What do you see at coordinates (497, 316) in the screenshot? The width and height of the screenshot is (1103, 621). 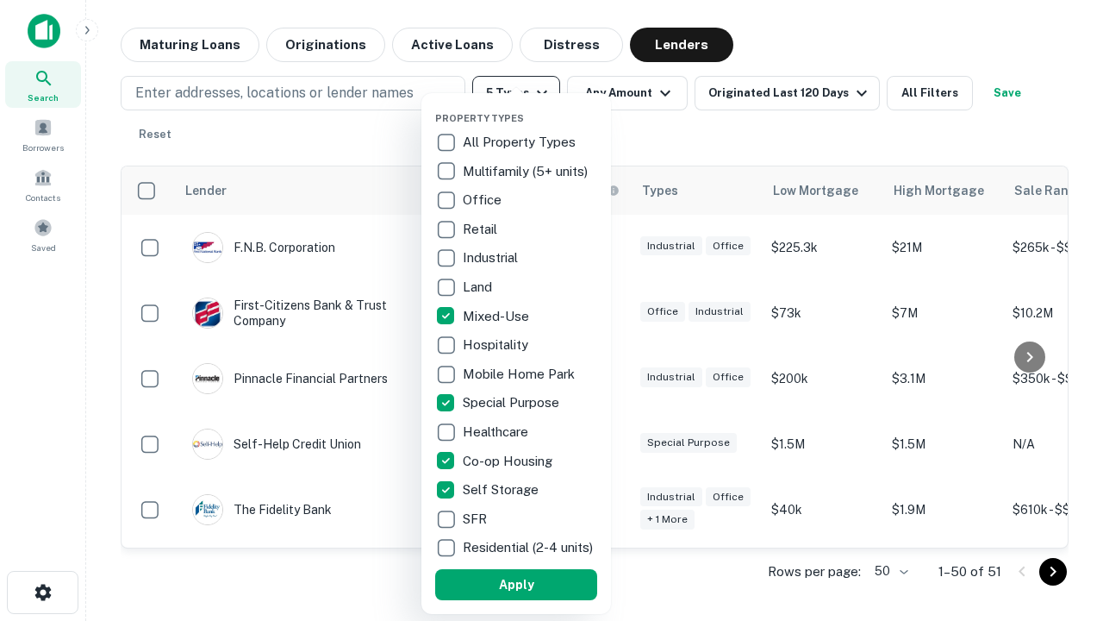 I see `p: Mixed-Use` at bounding box center [497, 316].